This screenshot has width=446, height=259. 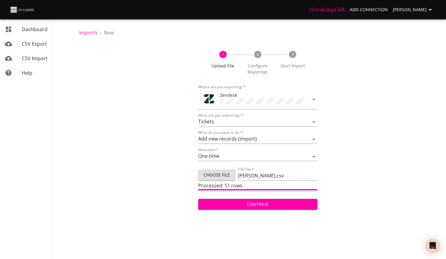 What do you see at coordinates (220, 186) in the screenshot?
I see `span: Processed: 51 rows` at bounding box center [220, 186].